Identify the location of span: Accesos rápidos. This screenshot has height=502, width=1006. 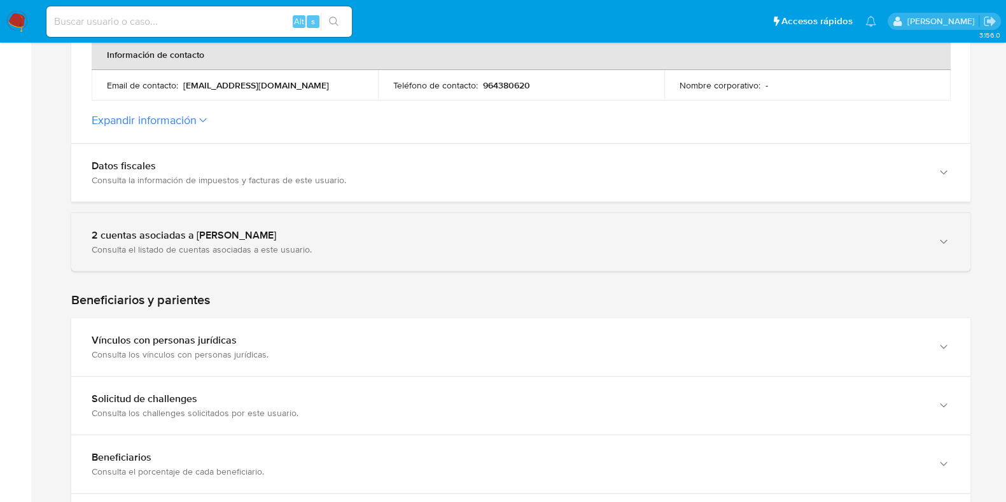
(817, 21).